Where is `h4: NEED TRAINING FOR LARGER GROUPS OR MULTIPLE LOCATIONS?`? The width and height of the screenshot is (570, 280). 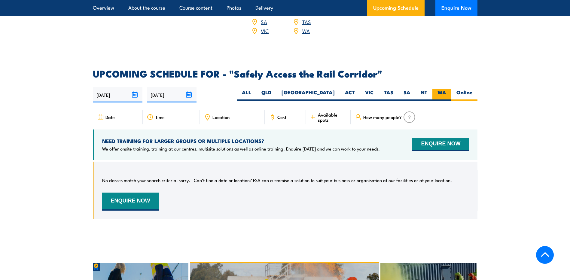 h4: NEED TRAINING FOR LARGER GROUPS OR MULTIPLE LOCATIONS? is located at coordinates (241, 141).